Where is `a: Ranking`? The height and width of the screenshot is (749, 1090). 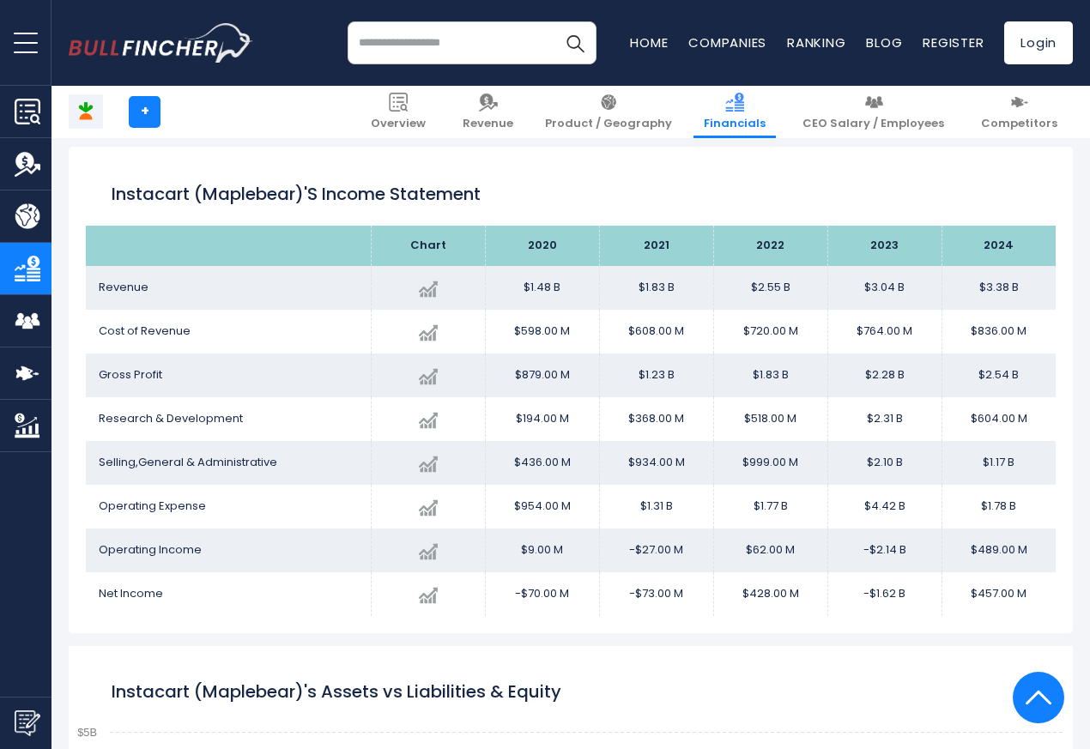 a: Ranking is located at coordinates (816, 42).